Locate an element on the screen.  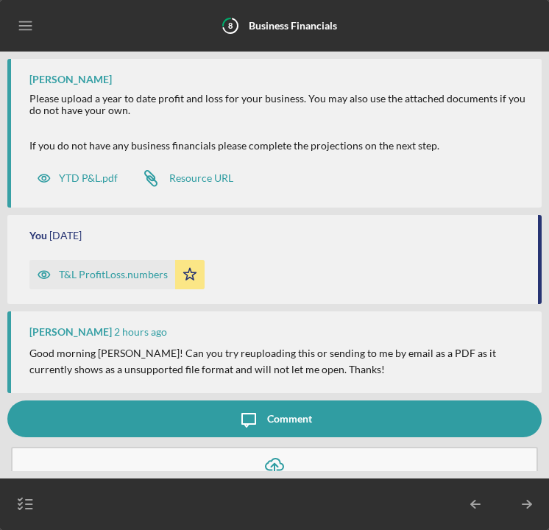
button: T&L ProfitLoss.numbers is located at coordinates (117, 275).